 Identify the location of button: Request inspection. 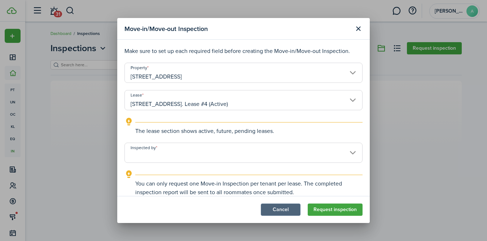
(335, 210).